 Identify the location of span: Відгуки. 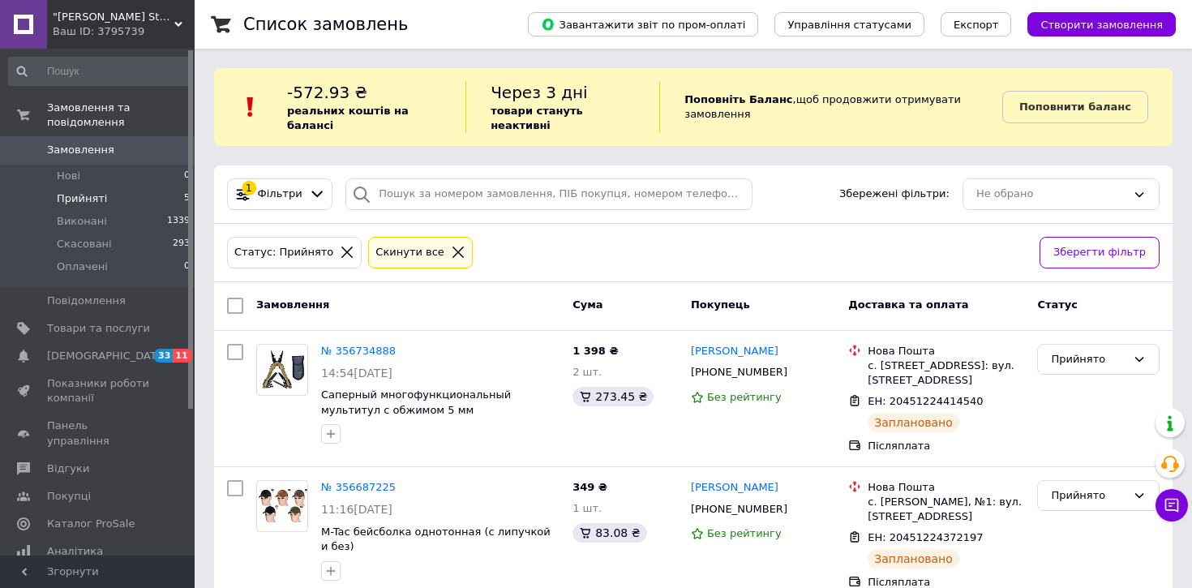
(68, 469).